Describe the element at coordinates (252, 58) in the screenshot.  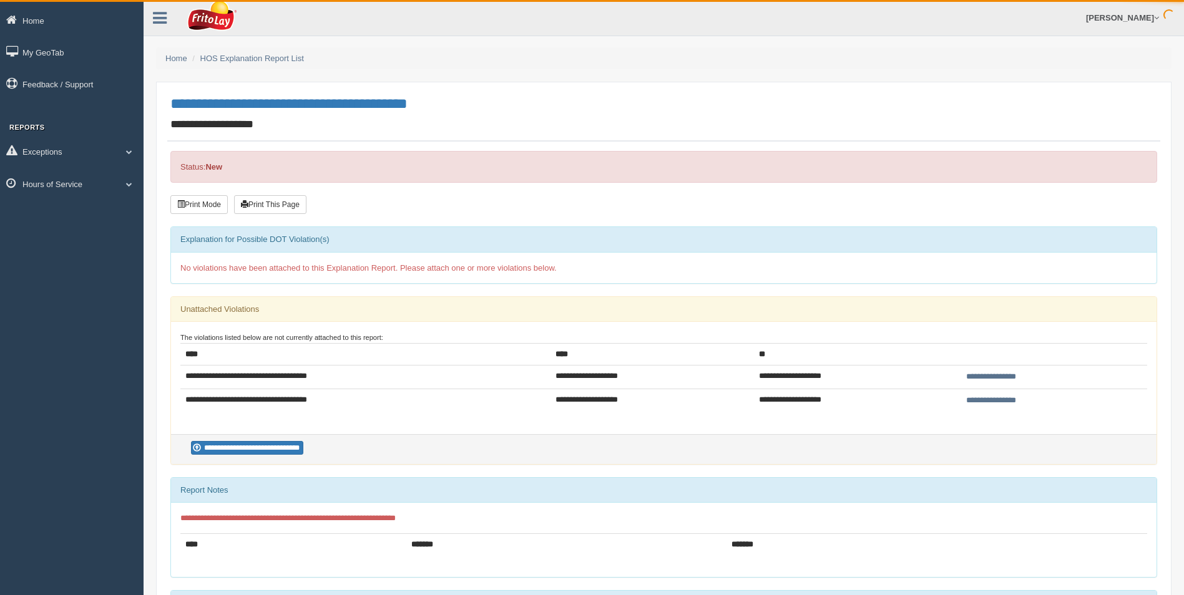
I see `a: HOS Explanation Report List` at that location.